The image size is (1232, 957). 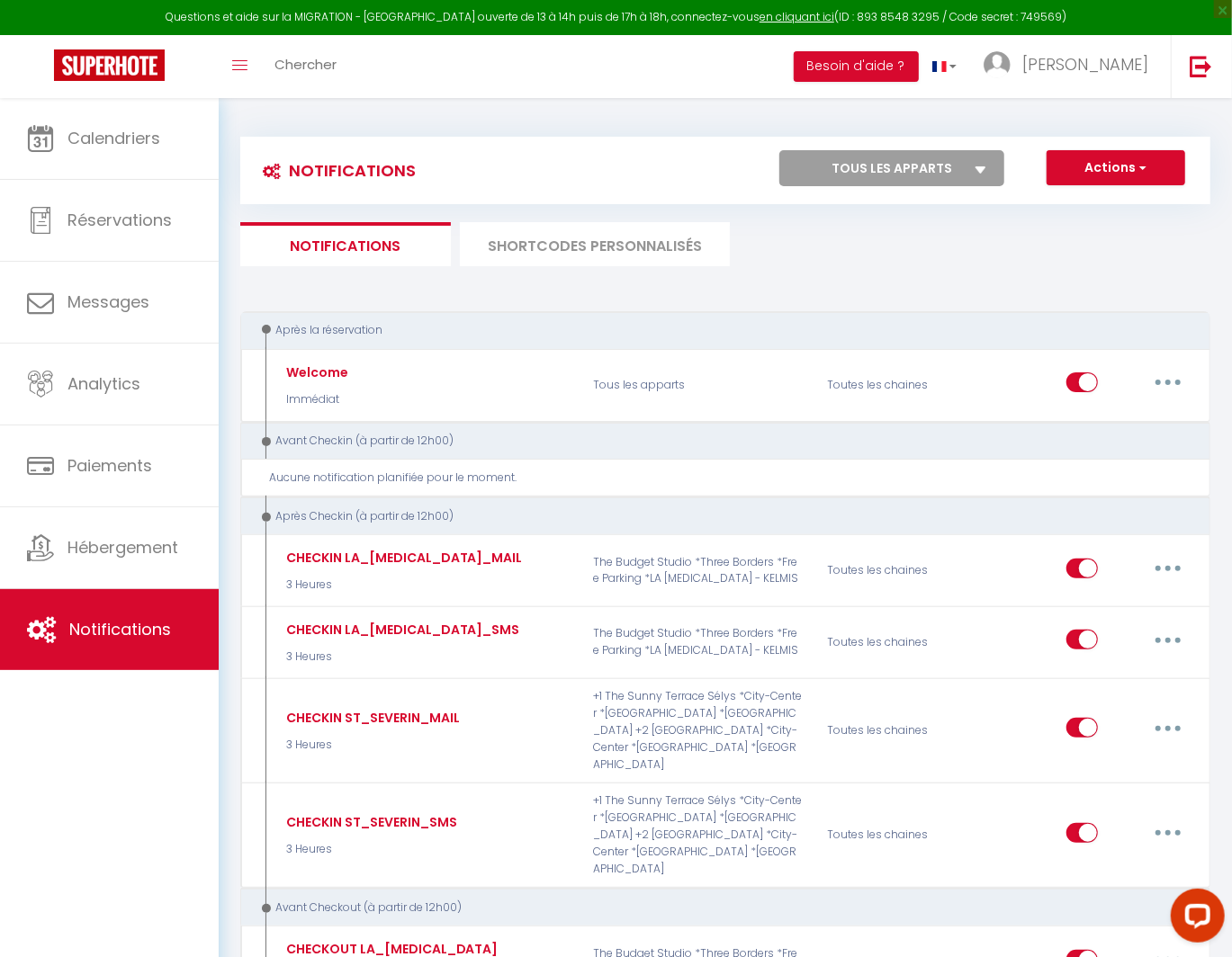 I want to click on li: Notifications, so click(x=345, y=244).